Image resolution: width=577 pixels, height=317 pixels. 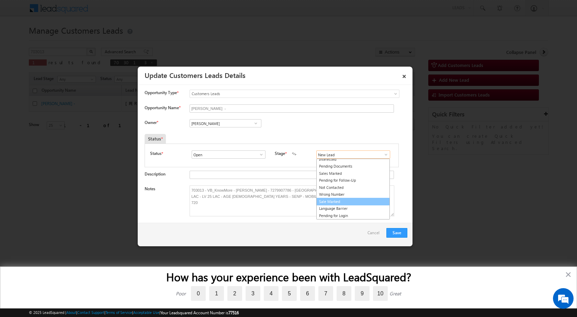 I want to click on div: Chat with us now, so click(x=76, y=41).